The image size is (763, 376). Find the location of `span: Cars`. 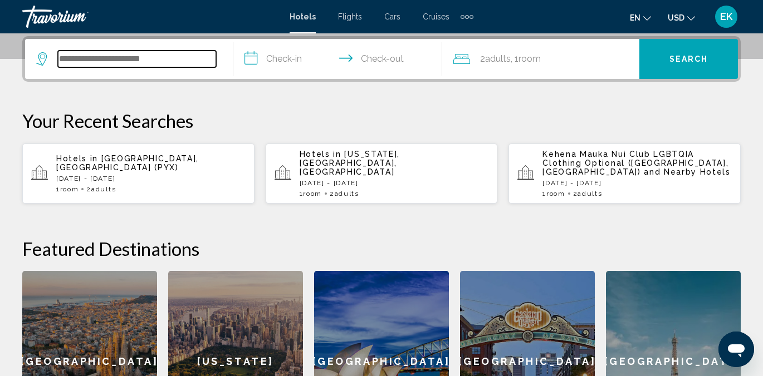

span: Cars is located at coordinates (392, 17).